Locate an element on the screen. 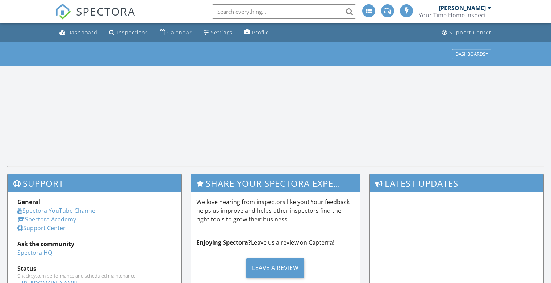 The image size is (551, 283). h3: Latest Updates is located at coordinates (456, 183).